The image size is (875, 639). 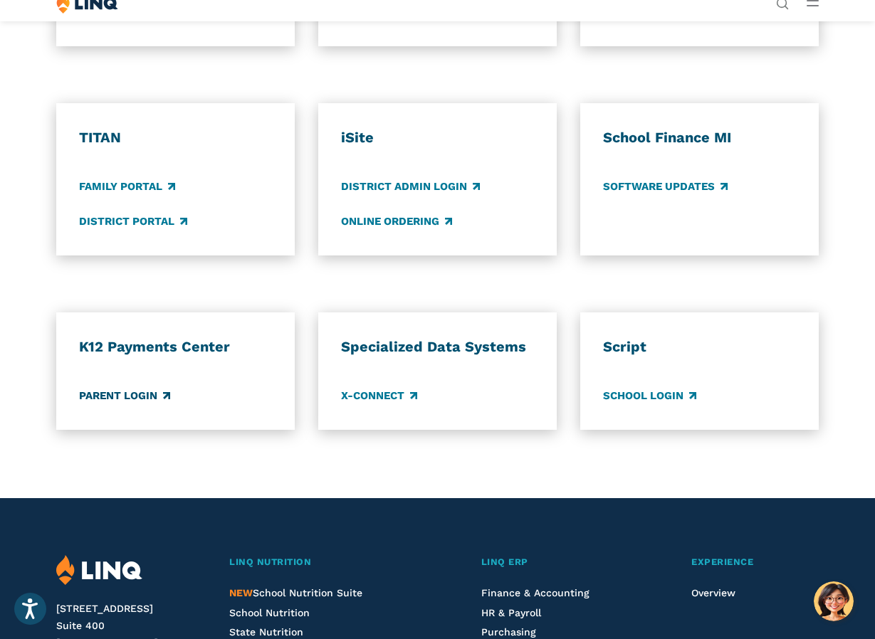 What do you see at coordinates (175, 347) in the screenshot?
I see `h3: K12 Payments Center` at bounding box center [175, 347].